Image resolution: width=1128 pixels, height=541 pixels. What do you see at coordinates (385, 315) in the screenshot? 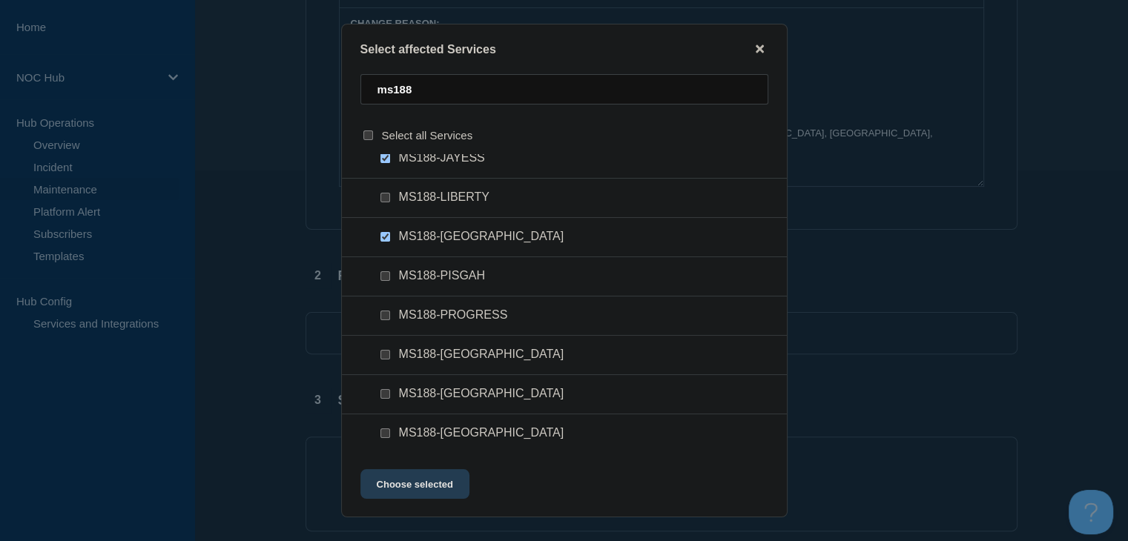
I see `input: MS188-PROGRESS checkbox` at bounding box center [385, 315].